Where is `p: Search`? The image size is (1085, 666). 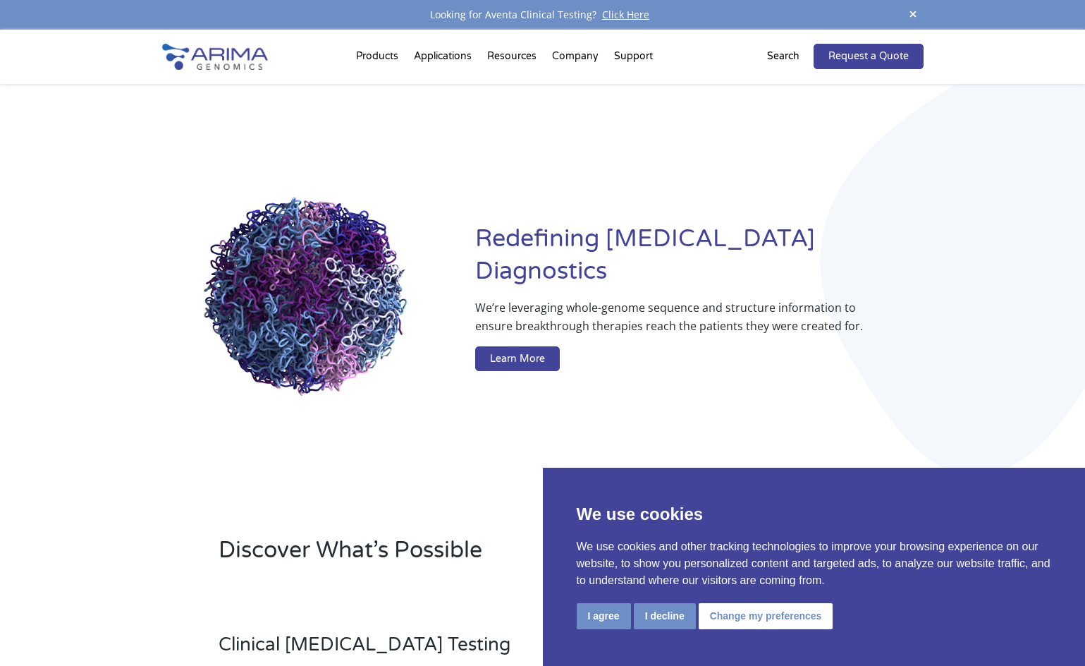
p: Search is located at coordinates (783, 56).